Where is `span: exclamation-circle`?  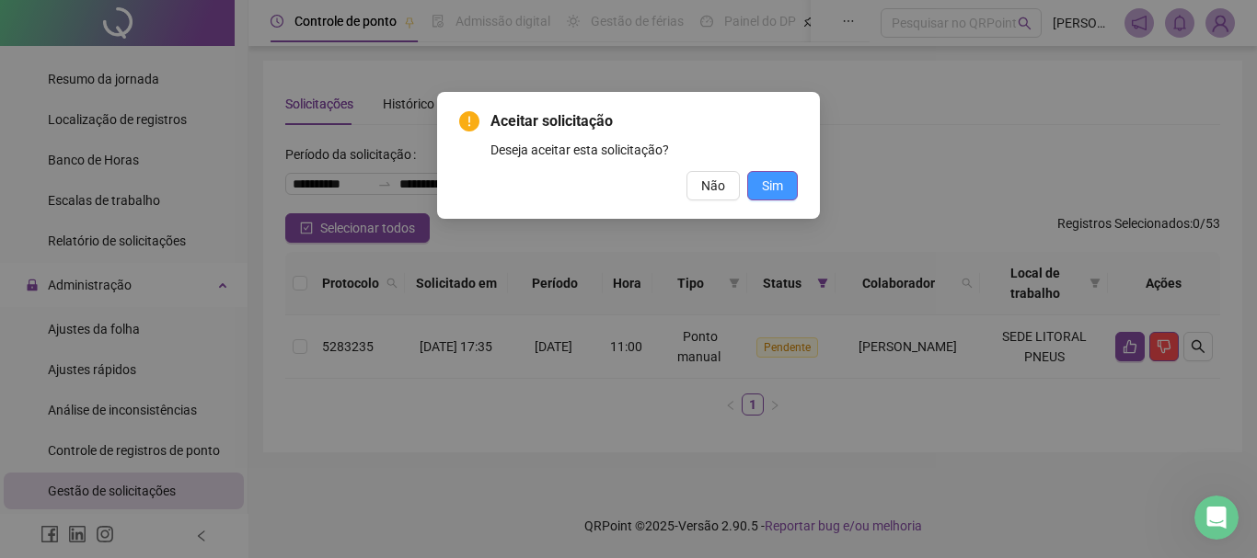 span: exclamation-circle is located at coordinates (469, 121).